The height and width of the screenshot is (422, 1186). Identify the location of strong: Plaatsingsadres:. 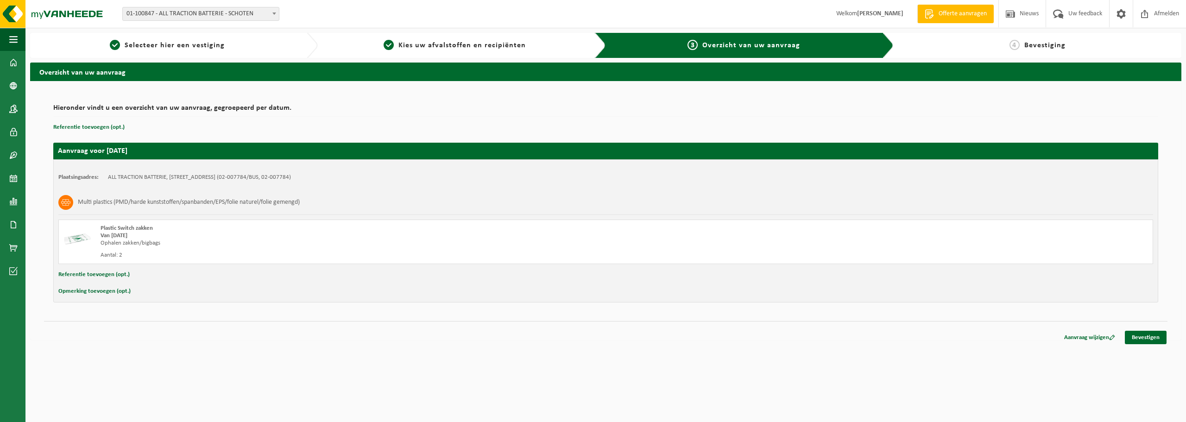
(78, 177).